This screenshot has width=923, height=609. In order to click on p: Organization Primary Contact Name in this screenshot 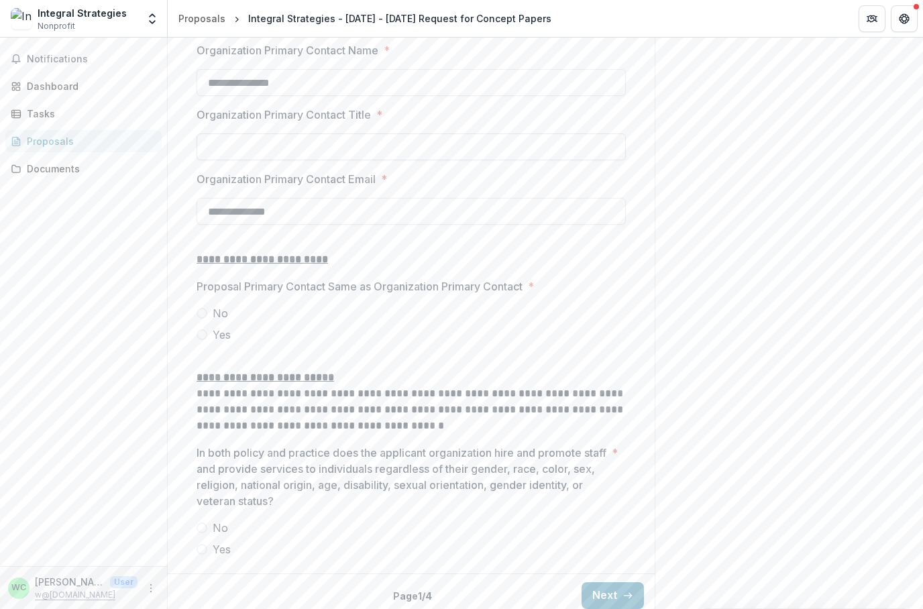, I will do `click(287, 50)`.